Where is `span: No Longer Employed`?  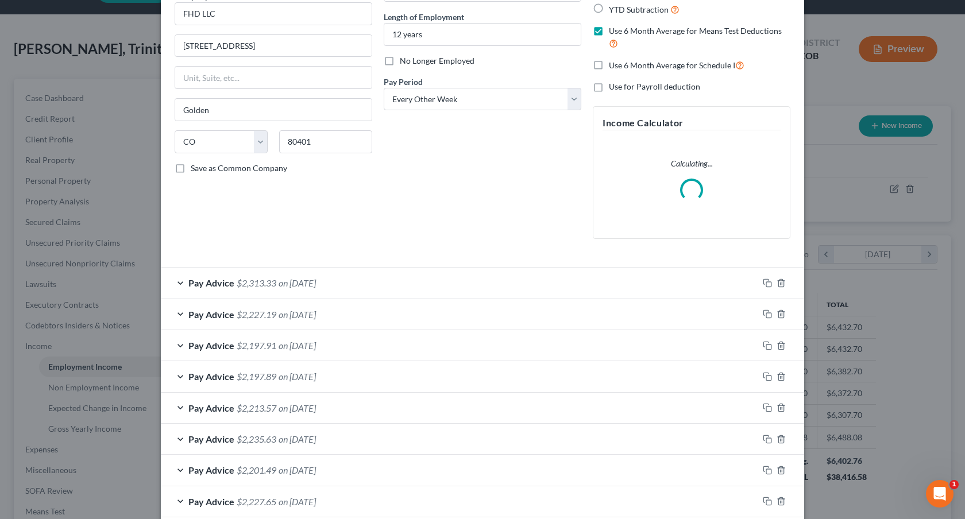
span: No Longer Employed is located at coordinates (437, 60).